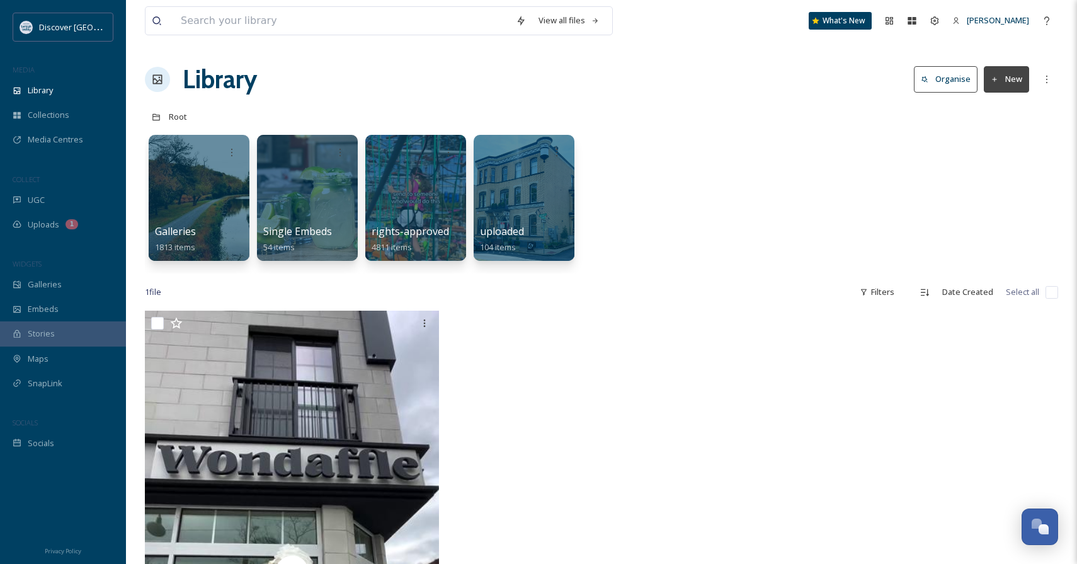  Describe the element at coordinates (63, 551) in the screenshot. I see `span: Privacy Policy` at that location.